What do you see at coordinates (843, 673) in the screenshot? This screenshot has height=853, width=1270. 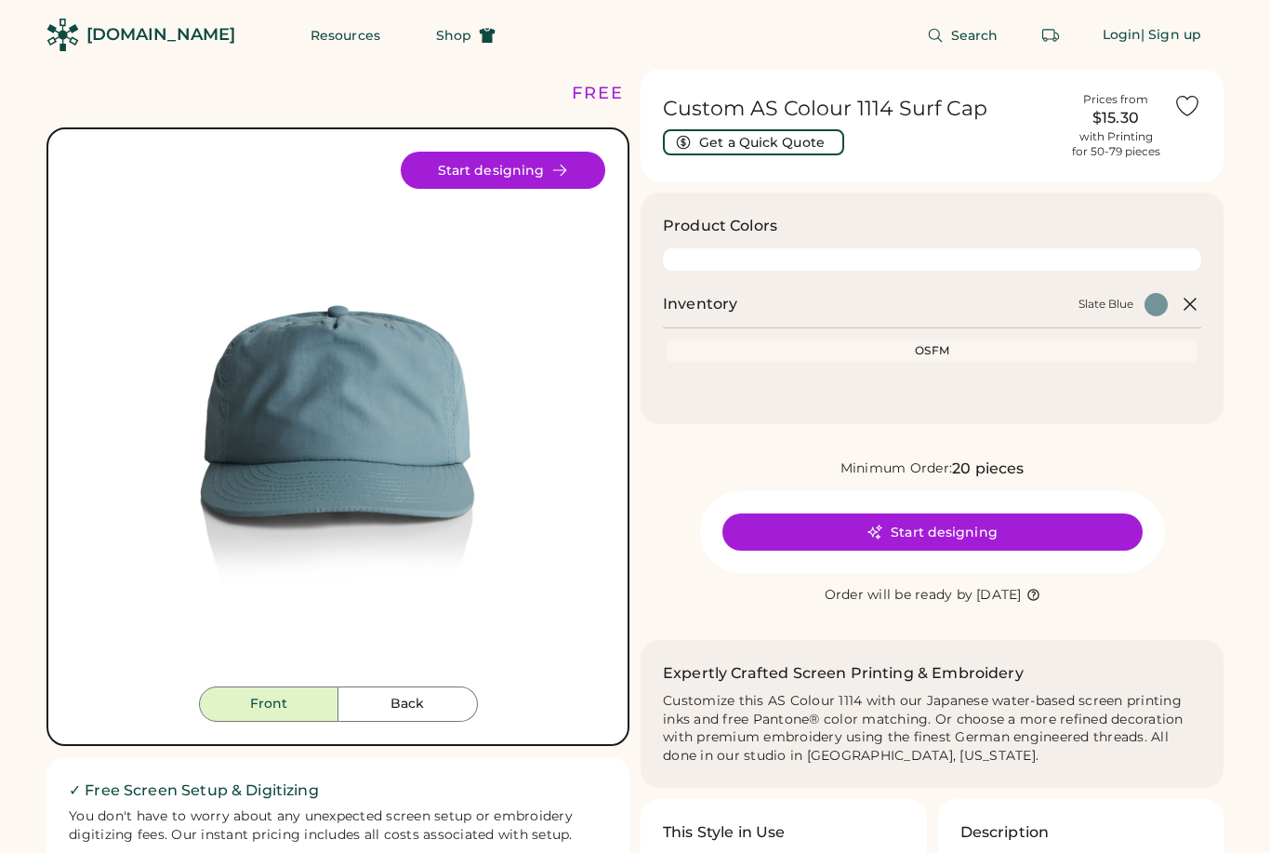 I see `h2: Expertly Crafted Screen Printing & Embroidery` at bounding box center [843, 673].